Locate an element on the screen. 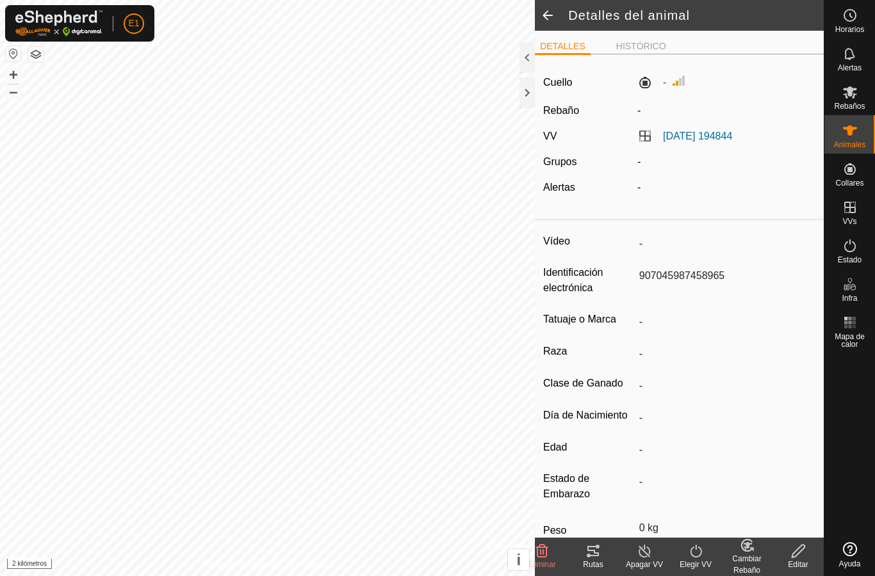 The height and width of the screenshot is (576, 875). font: Cuello is located at coordinates (557, 82).